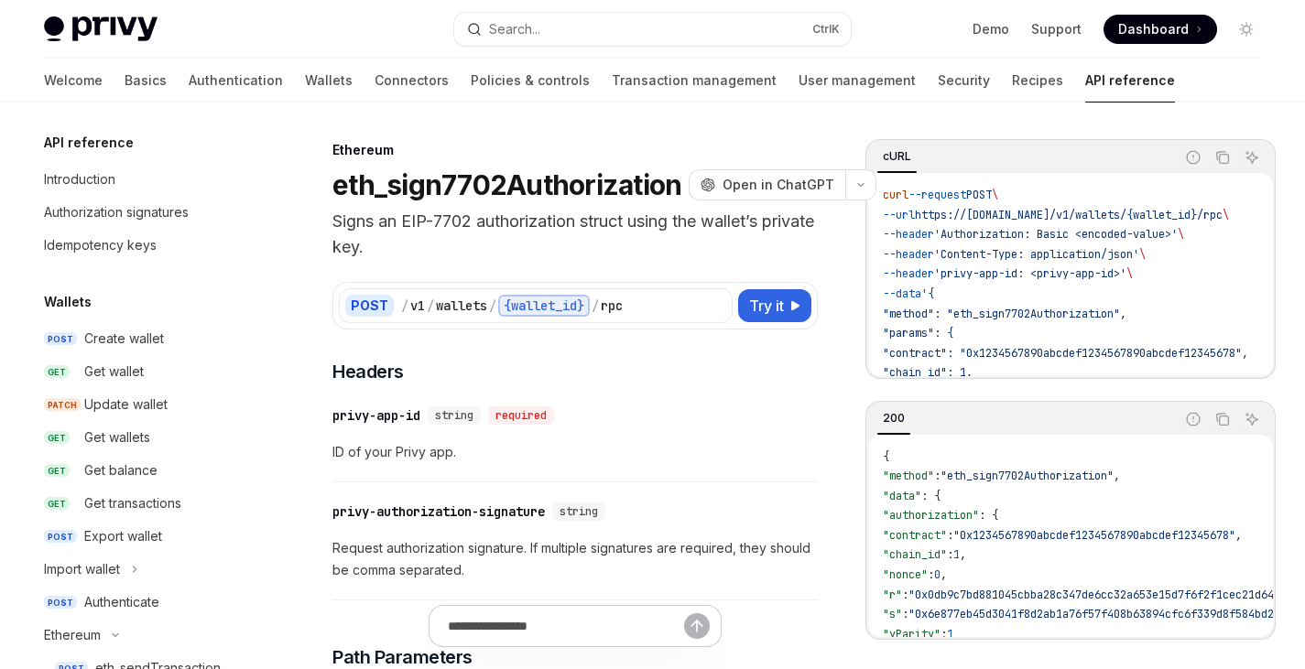  What do you see at coordinates (147, 603) in the screenshot?
I see `a: POSTAuthenticate` at bounding box center [147, 603].